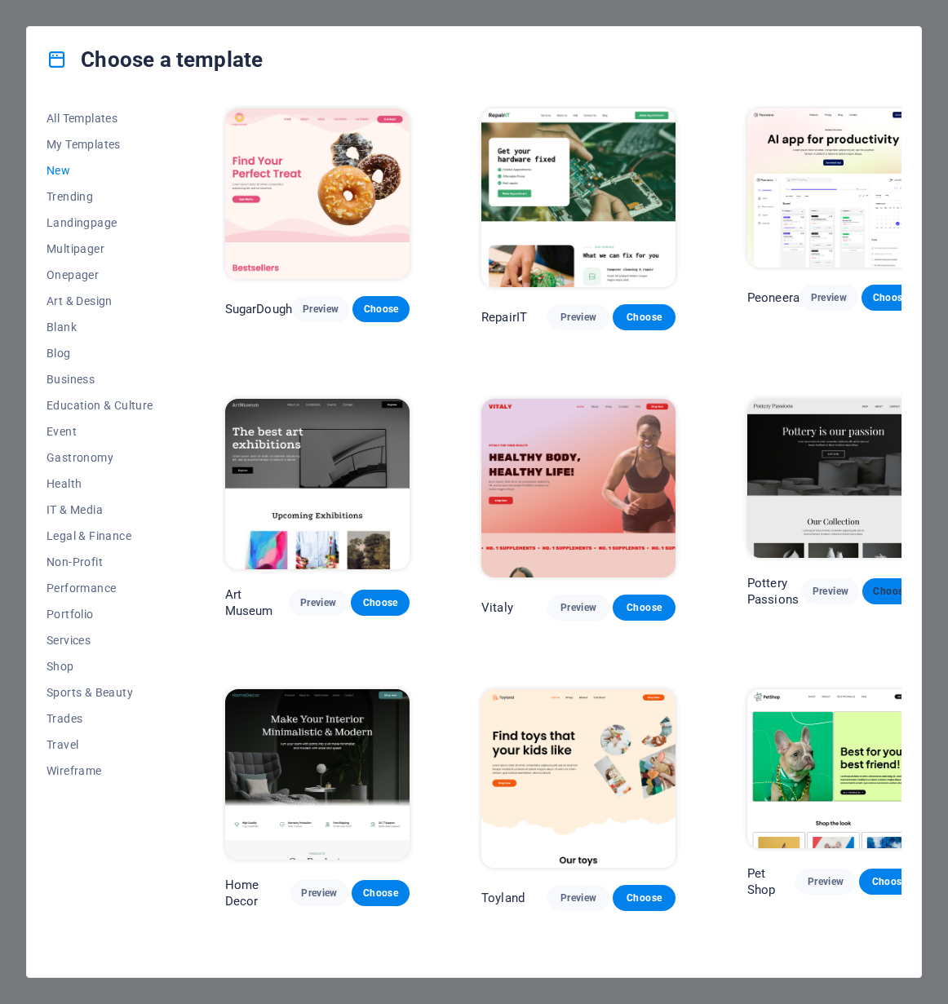  I want to click on img: Home Decor, so click(317, 774).